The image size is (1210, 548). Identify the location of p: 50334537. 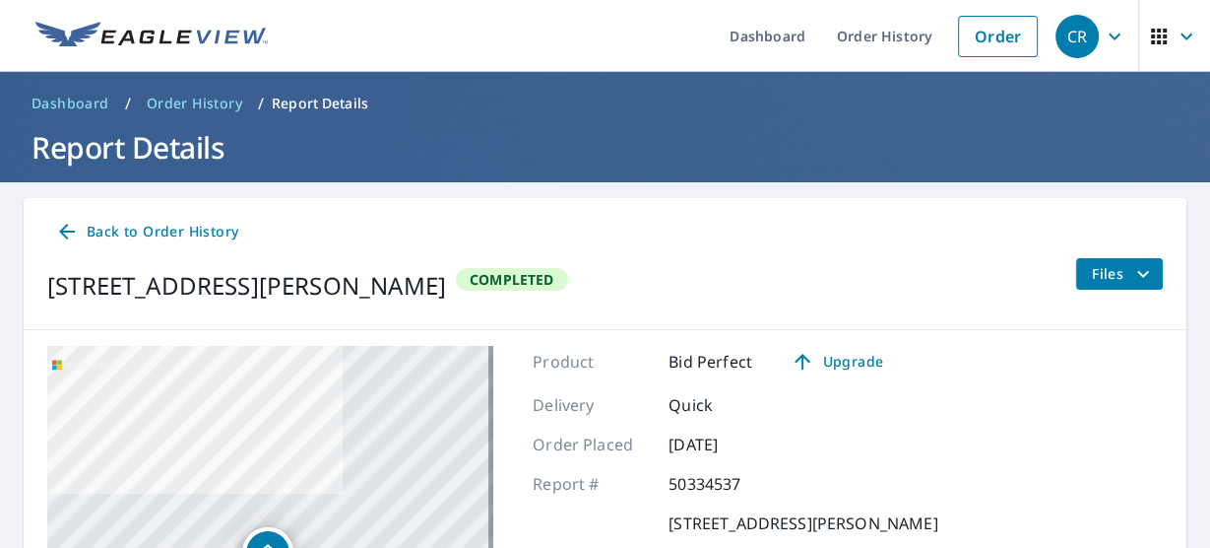
(728, 484).